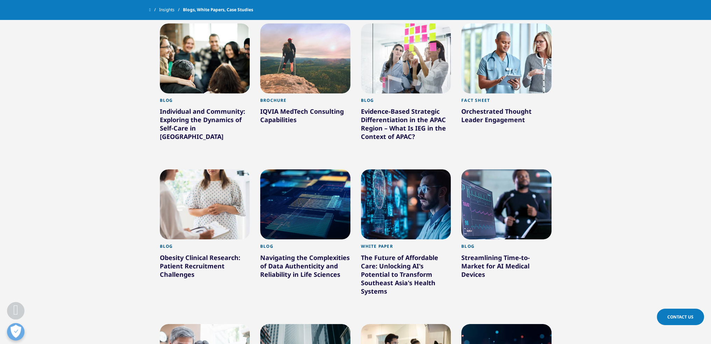 The width and height of the screenshot is (711, 344). I want to click on a: Blog Navigating the Complexities of Data Authenticity and Reliability in Life Sciences, so click(305, 268).